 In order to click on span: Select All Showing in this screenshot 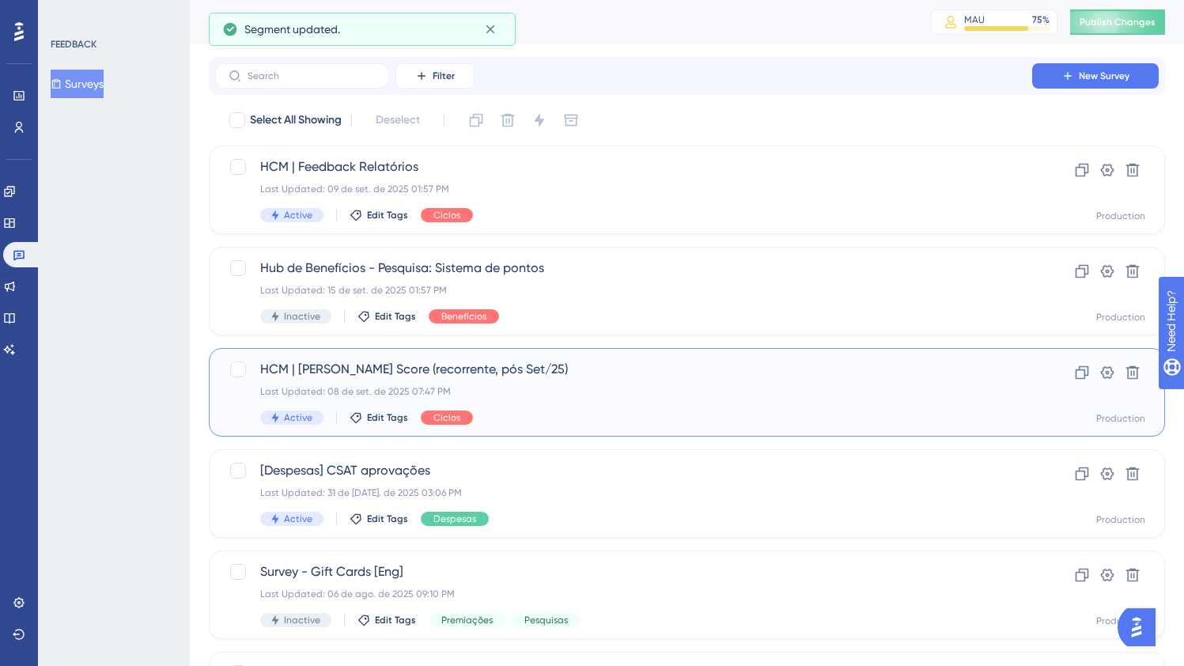, I will do `click(296, 120)`.